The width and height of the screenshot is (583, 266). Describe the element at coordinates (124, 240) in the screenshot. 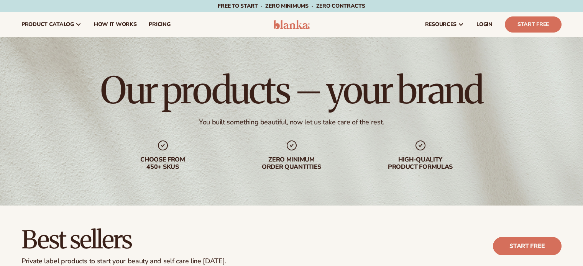

I see `h2: Best sellers` at that location.